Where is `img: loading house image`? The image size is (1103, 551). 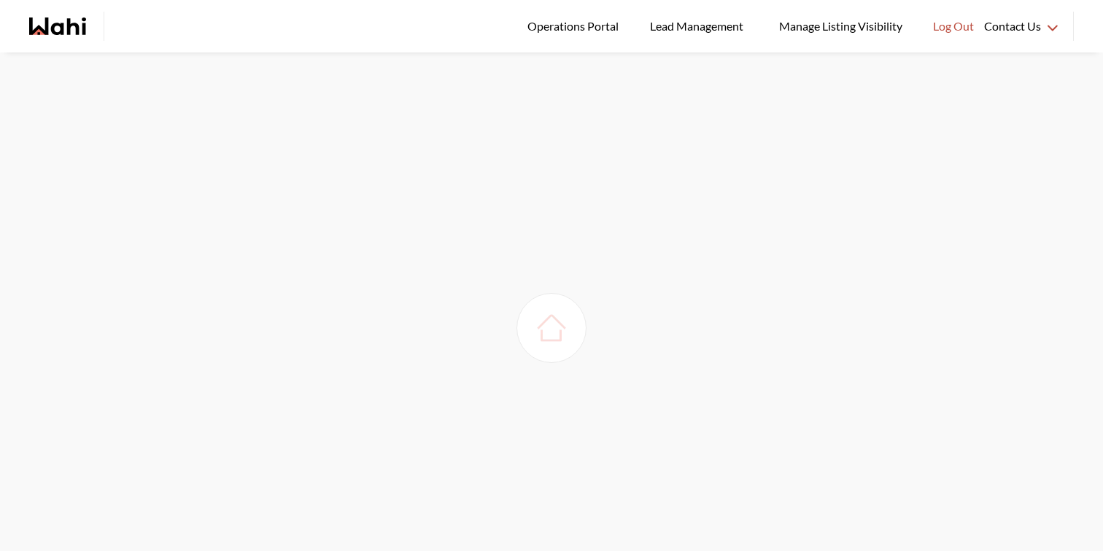
img: loading house image is located at coordinates (551, 328).